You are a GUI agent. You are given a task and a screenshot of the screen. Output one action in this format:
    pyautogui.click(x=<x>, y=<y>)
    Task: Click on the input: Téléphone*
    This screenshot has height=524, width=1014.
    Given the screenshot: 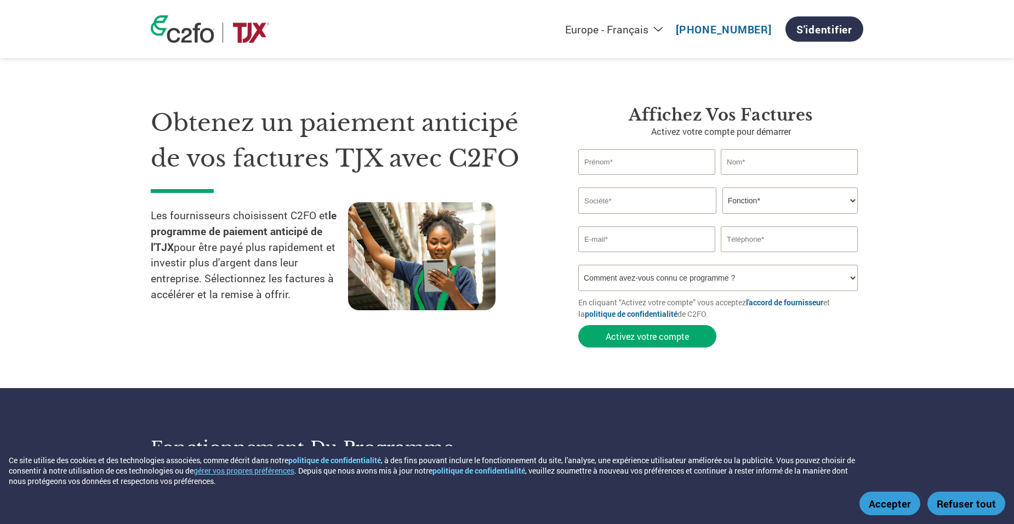 What is the action you would take?
    pyautogui.click(x=789, y=239)
    